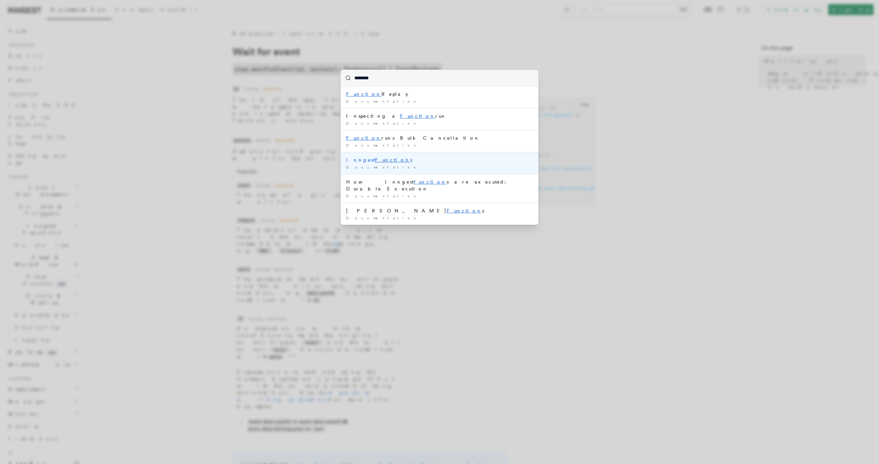 Image resolution: width=879 pixels, height=464 pixels. Describe the element at coordinates (439, 116) in the screenshot. I see `div: Inspecting a run` at that location.